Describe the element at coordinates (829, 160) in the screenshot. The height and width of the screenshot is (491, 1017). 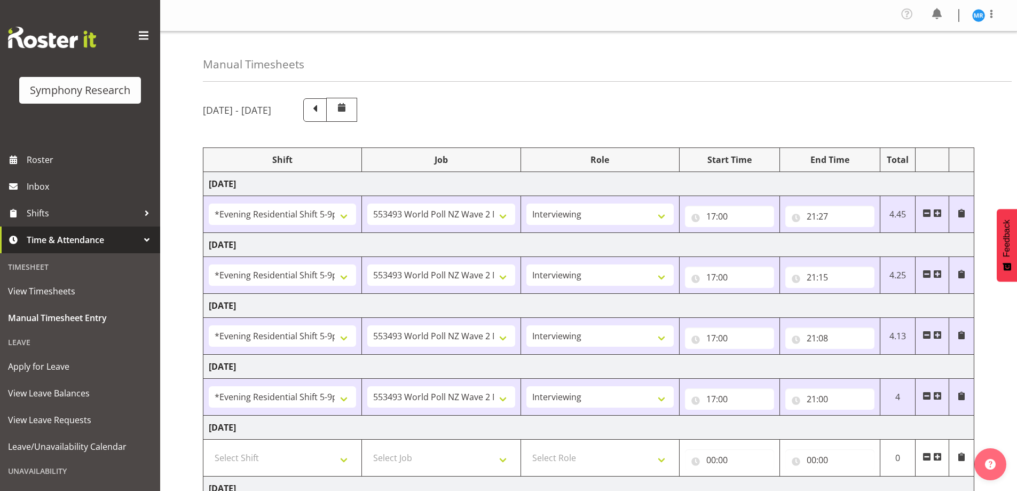
I see `div: End Time` at that location.